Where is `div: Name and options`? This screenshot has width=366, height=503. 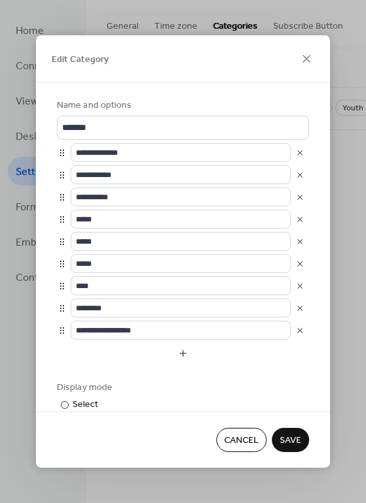
div: Name and options is located at coordinates (182, 105).